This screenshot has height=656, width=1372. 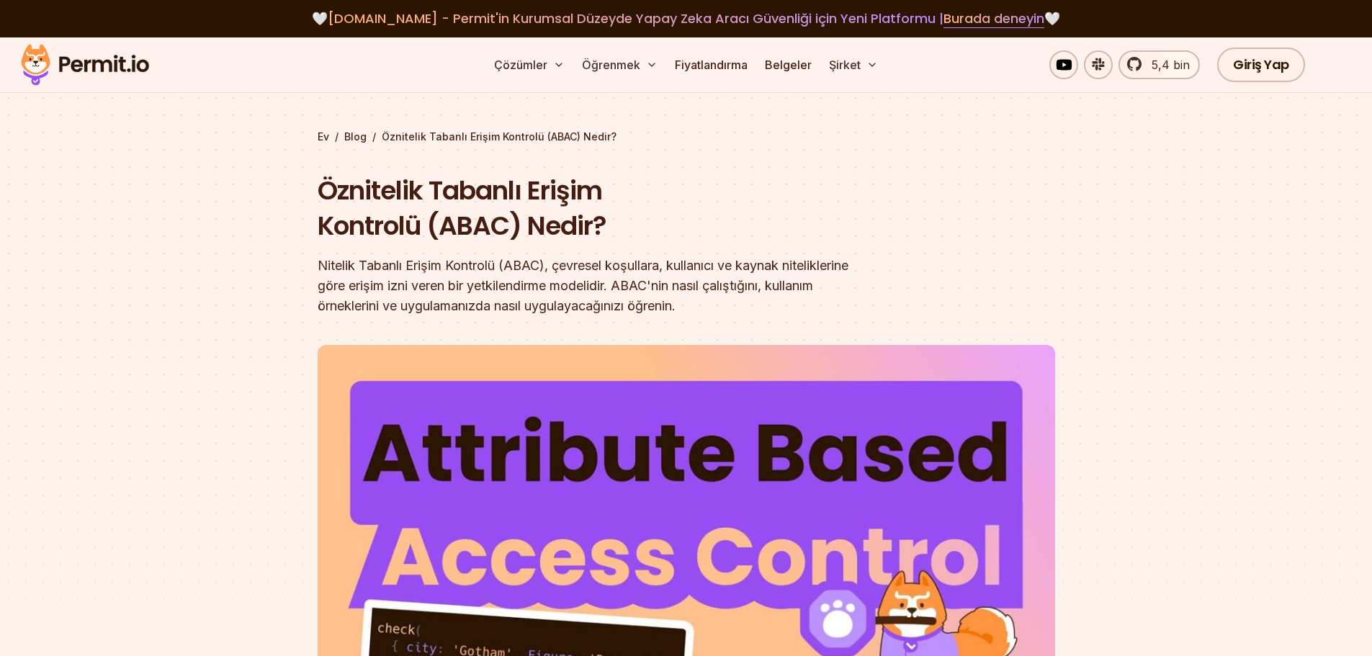 What do you see at coordinates (788, 65) in the screenshot?
I see `font: Belgeler` at bounding box center [788, 65].